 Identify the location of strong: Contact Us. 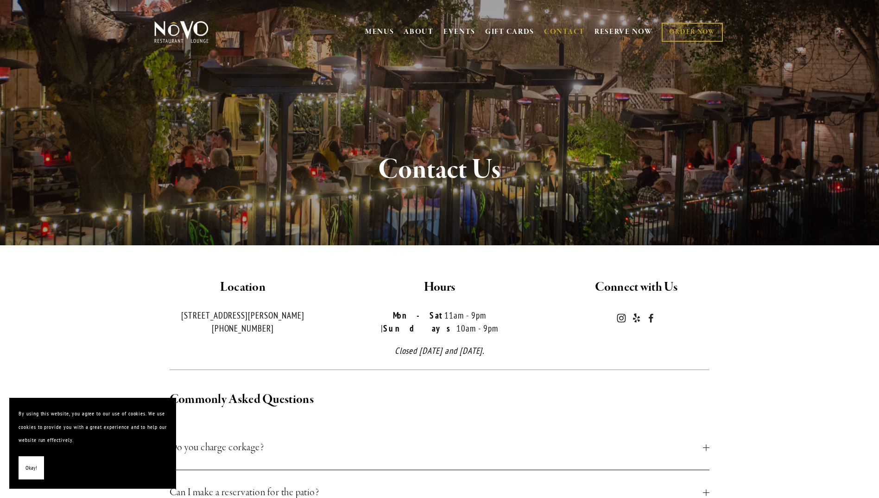
(440, 170).